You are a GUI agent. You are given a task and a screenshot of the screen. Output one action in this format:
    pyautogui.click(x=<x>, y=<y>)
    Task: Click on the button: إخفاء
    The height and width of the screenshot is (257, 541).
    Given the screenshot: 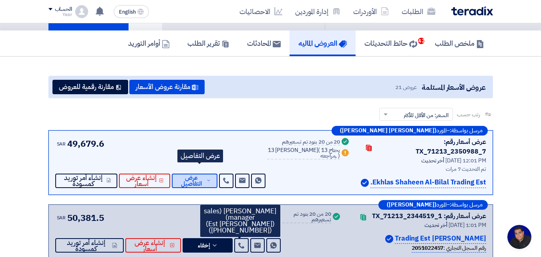 What is the action you would take?
    pyautogui.click(x=208, y=245)
    